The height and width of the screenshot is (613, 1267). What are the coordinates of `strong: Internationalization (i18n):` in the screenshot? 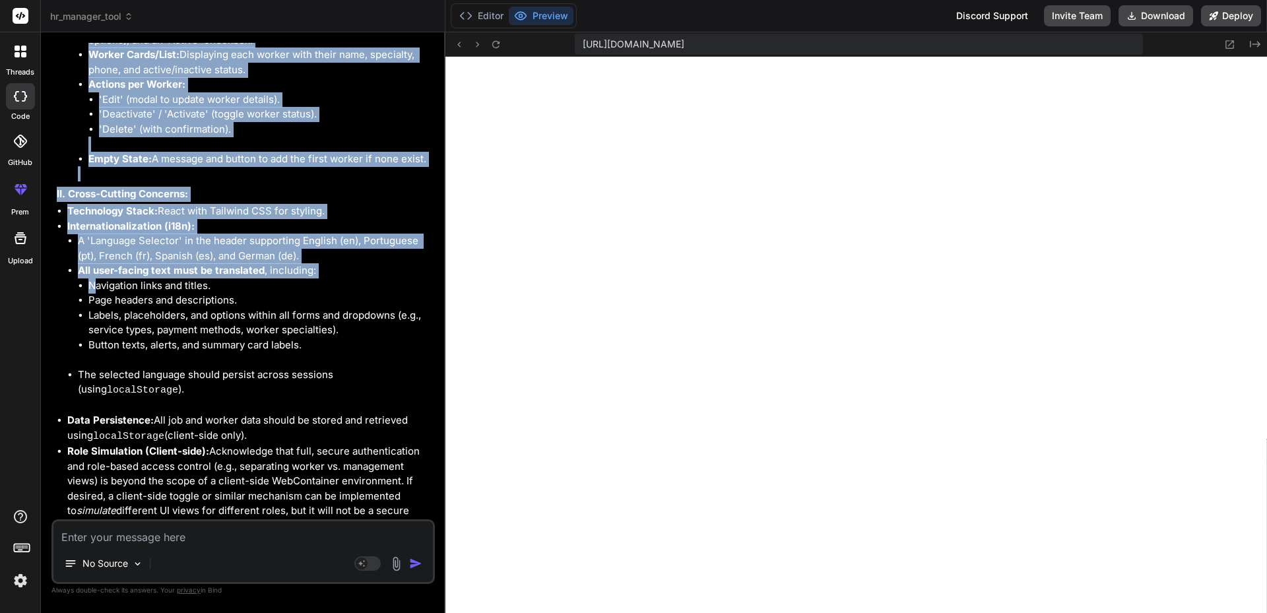 It's located at (131, 226).